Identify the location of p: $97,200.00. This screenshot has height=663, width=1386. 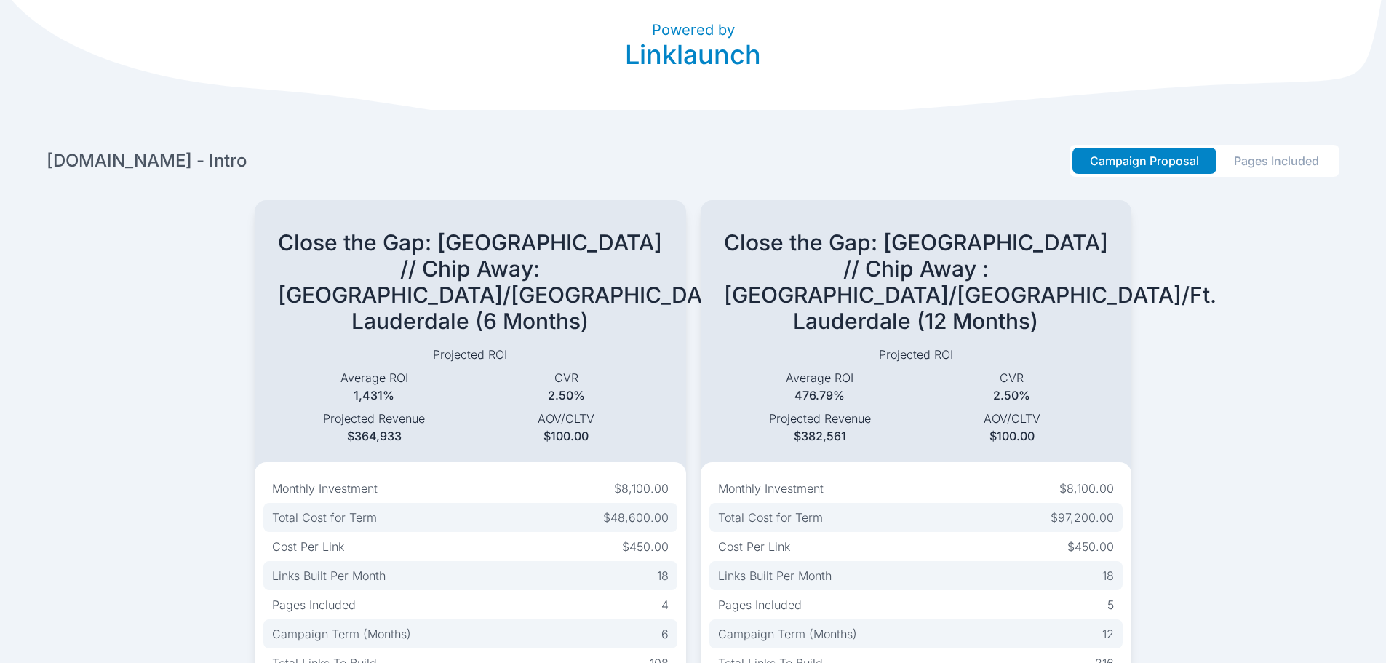
(1082, 517).